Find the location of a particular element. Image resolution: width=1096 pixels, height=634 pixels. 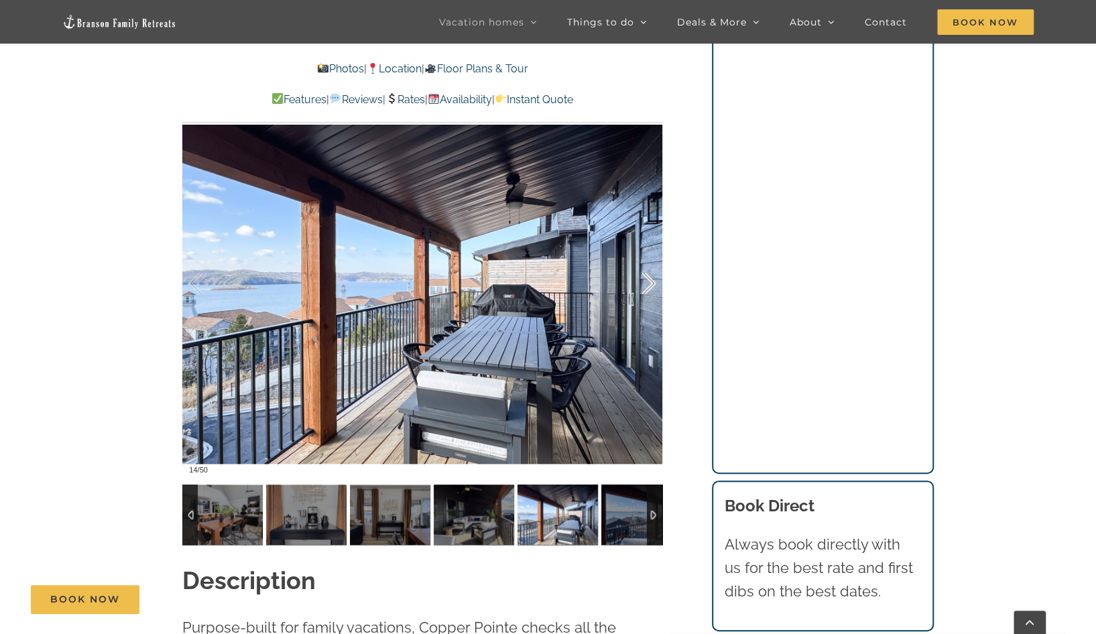

span: Deals & More is located at coordinates (712, 22).